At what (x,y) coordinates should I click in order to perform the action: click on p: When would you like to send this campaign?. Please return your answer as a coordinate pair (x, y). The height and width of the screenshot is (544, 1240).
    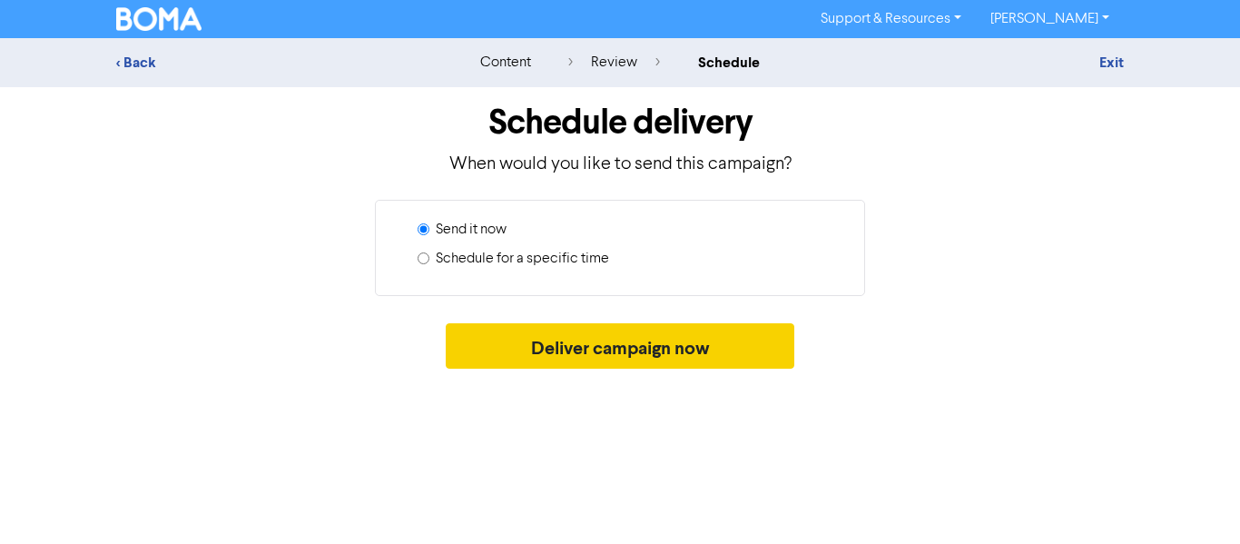
    Looking at the image, I should click on (620, 164).